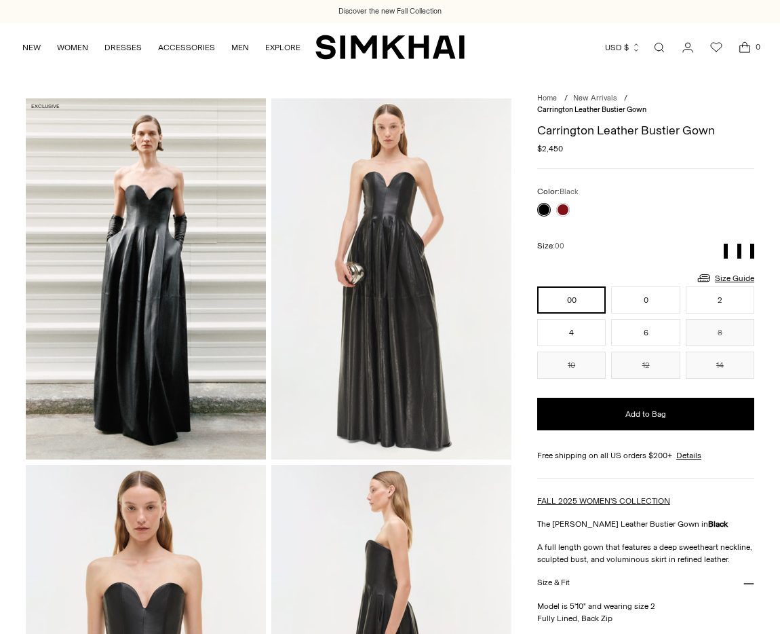 The image size is (780, 634). I want to click on a: WOMEN, so click(73, 47).